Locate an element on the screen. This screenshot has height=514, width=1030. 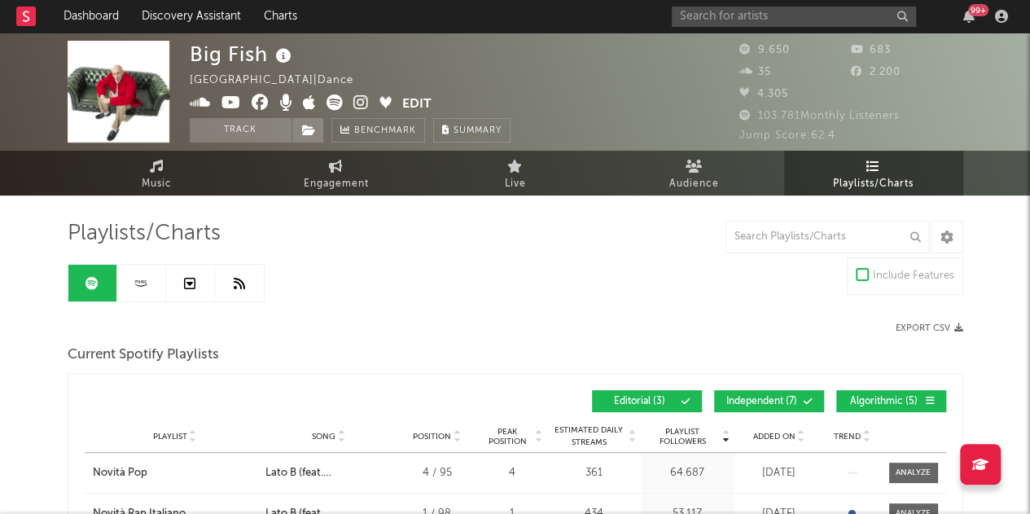
span: Engagement is located at coordinates (336, 184).